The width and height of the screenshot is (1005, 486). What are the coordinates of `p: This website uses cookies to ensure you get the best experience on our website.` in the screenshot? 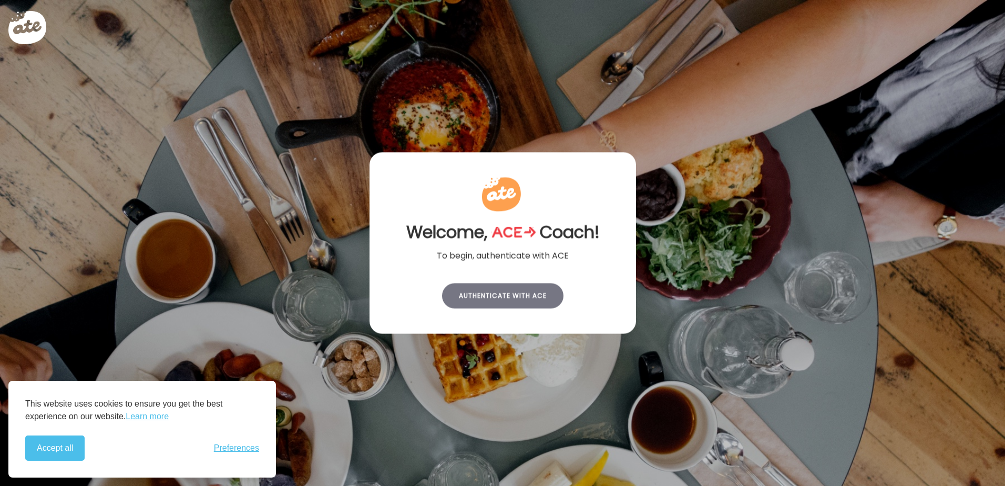 It's located at (142, 410).